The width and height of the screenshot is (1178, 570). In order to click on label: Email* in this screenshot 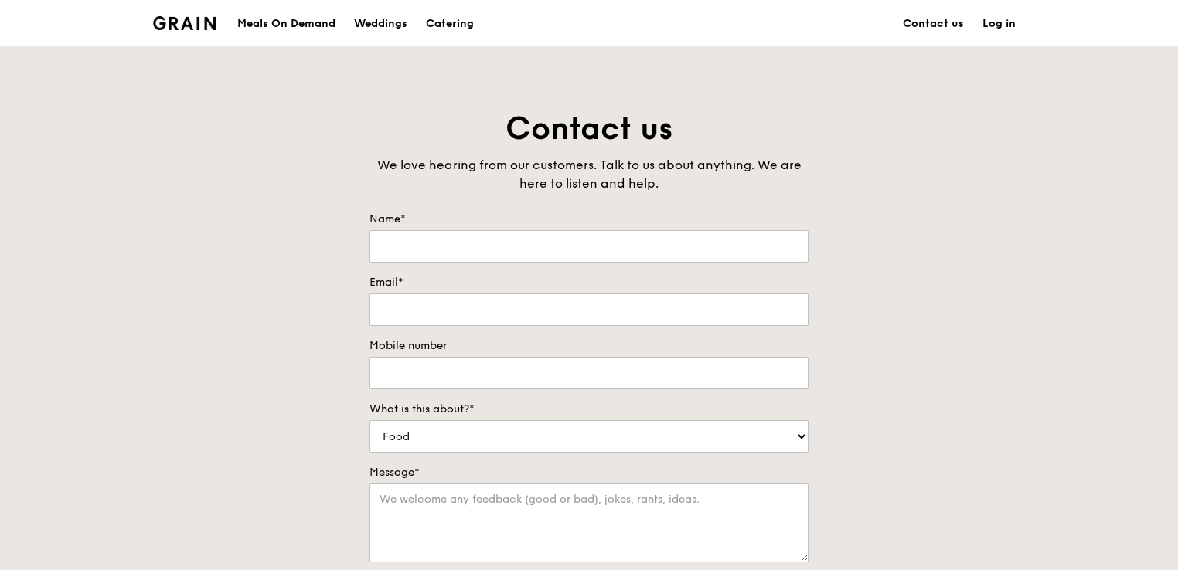, I will do `click(589, 283)`.